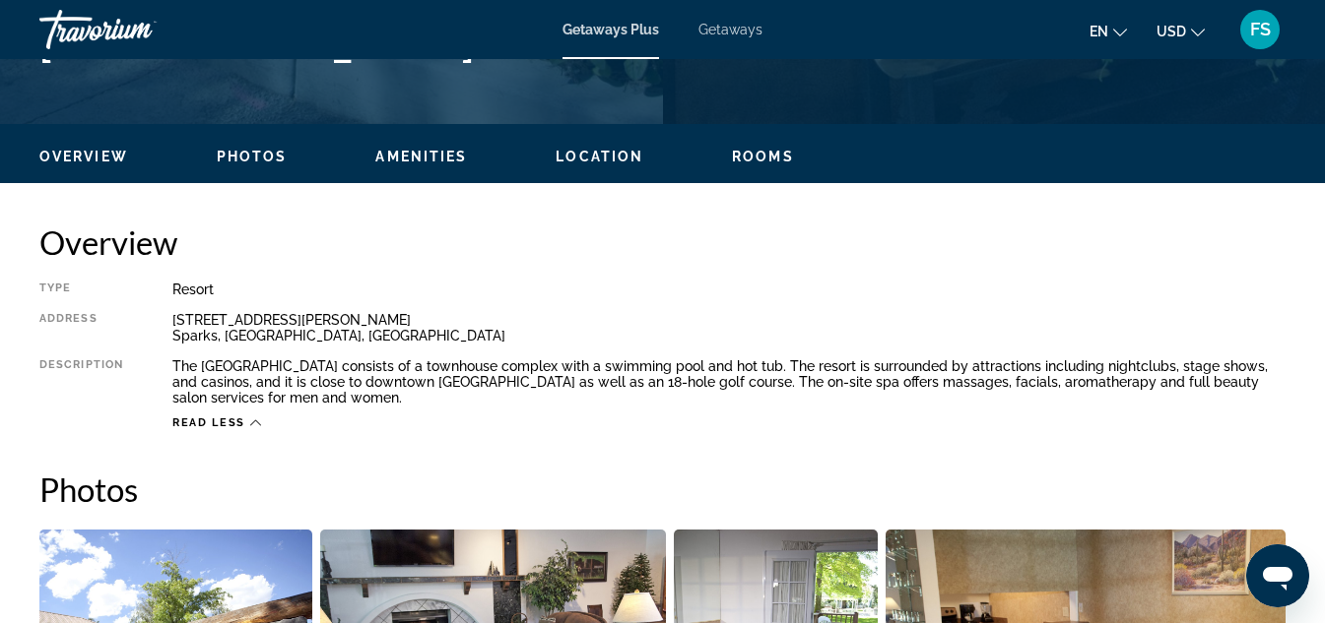  What do you see at coordinates (730, 30) in the screenshot?
I see `a: Getaways` at bounding box center [730, 30].